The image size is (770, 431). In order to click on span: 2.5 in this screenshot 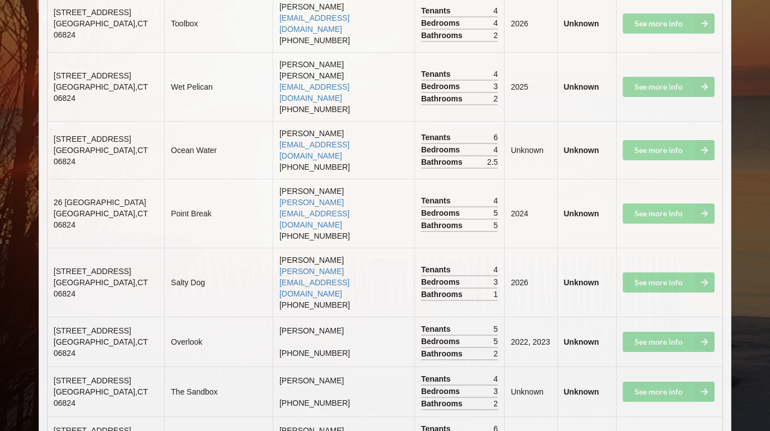, I will do `click(492, 162)`.